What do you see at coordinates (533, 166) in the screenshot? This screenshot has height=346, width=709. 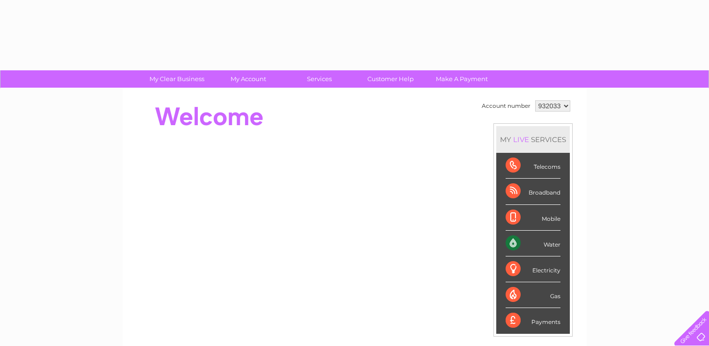 I see `div: Telecoms` at bounding box center [533, 166].